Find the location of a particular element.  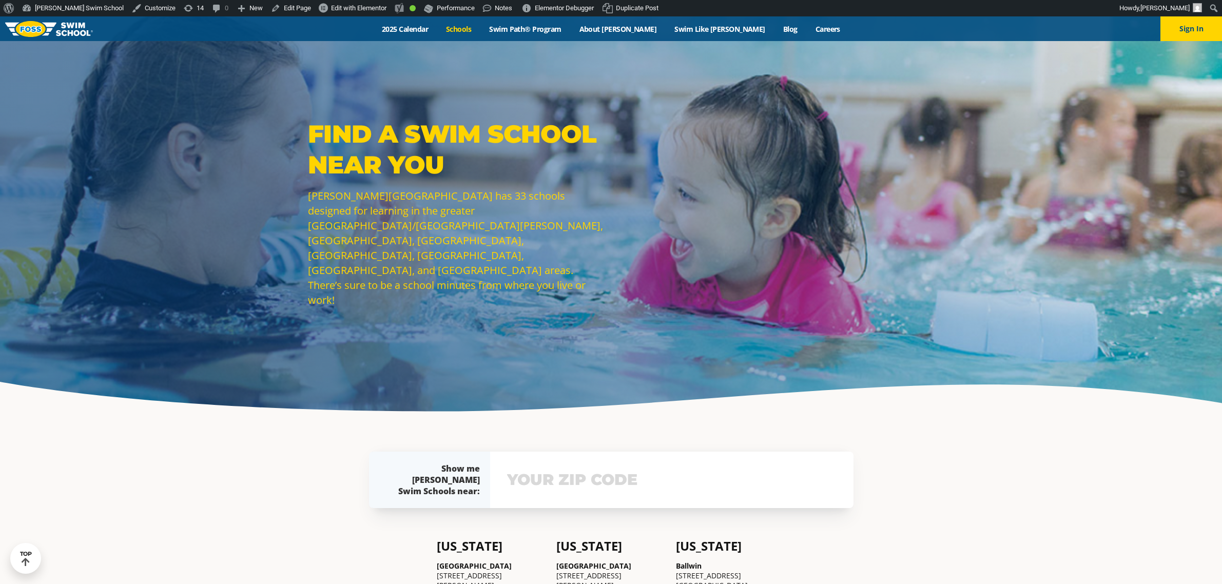

button: Sign In is located at coordinates (1191, 29).